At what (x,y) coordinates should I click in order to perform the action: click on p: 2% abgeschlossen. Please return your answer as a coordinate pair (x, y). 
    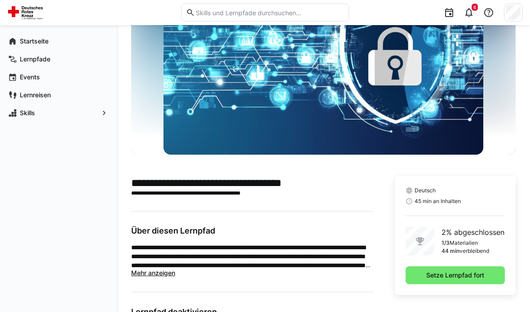
    Looking at the image, I should click on (473, 232).